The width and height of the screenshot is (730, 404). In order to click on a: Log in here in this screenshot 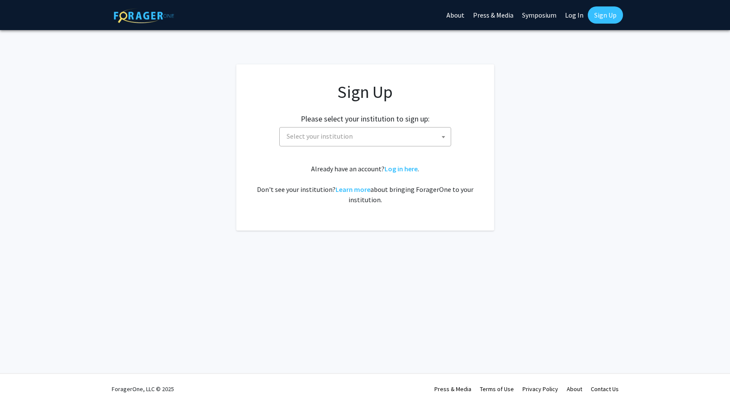, I will do `click(401, 169)`.